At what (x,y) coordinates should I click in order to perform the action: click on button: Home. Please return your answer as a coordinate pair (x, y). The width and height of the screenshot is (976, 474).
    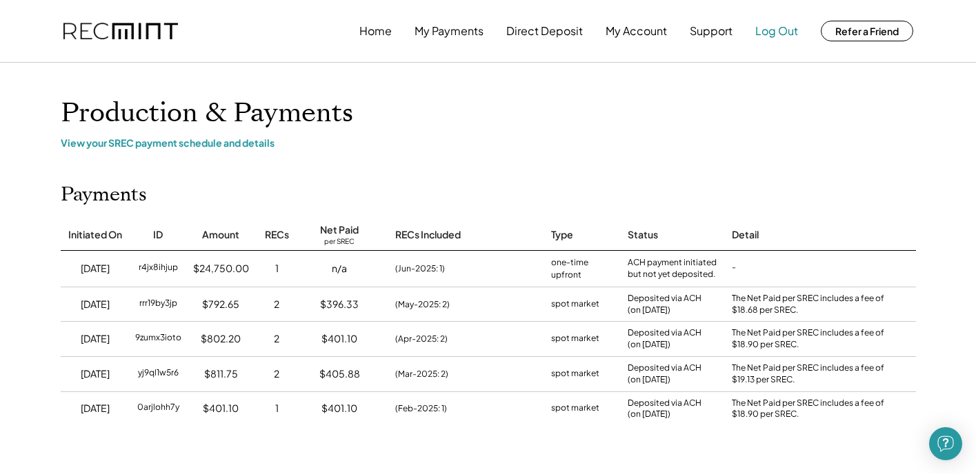
    Looking at the image, I should click on (375, 31).